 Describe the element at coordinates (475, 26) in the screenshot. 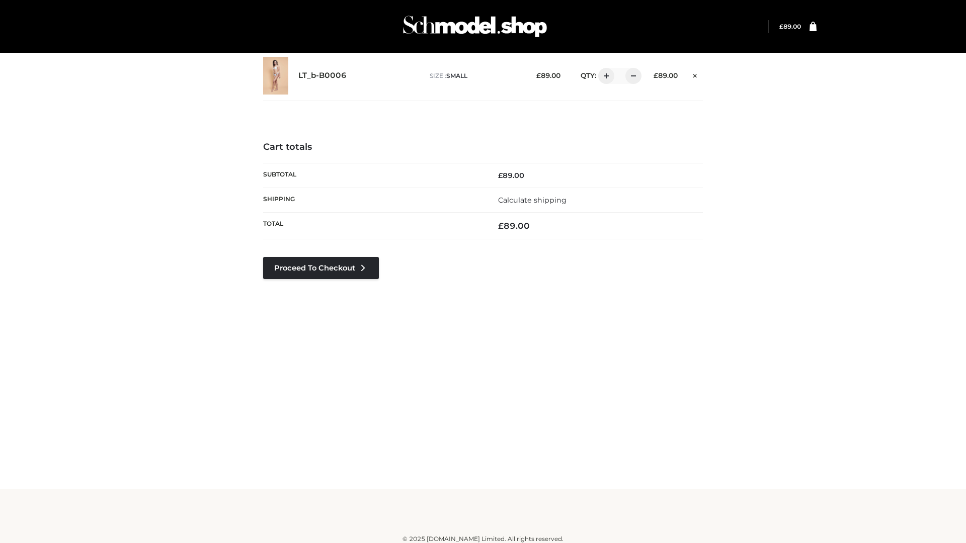

I see `img: Schmodel Admin 964` at that location.